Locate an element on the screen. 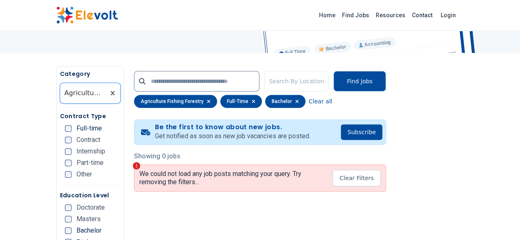 The height and width of the screenshot is (240, 520). button: Clear Filters is located at coordinates (356, 178).